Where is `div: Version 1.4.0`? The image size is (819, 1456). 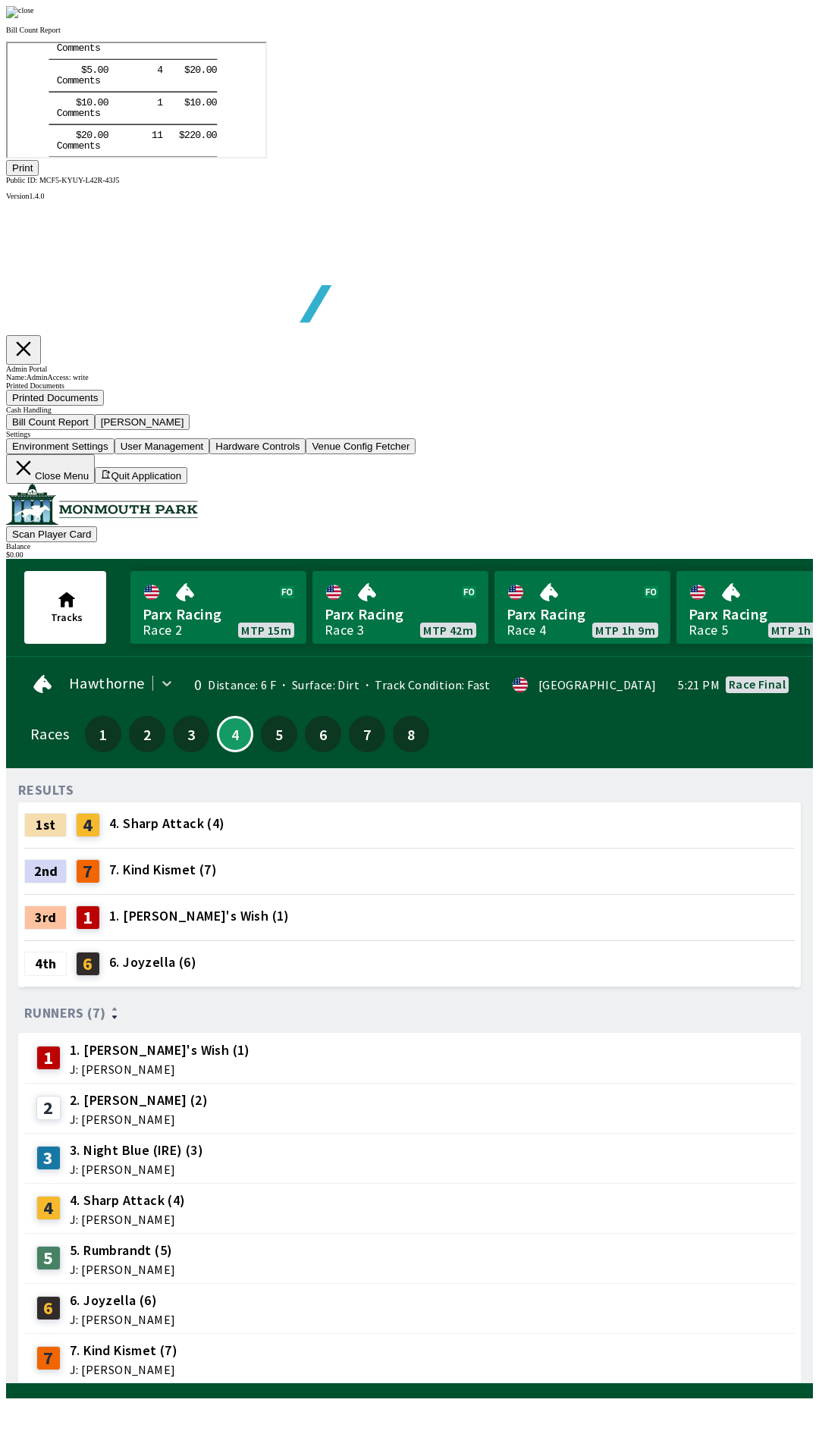 div: Version 1.4.0 is located at coordinates (409, 196).